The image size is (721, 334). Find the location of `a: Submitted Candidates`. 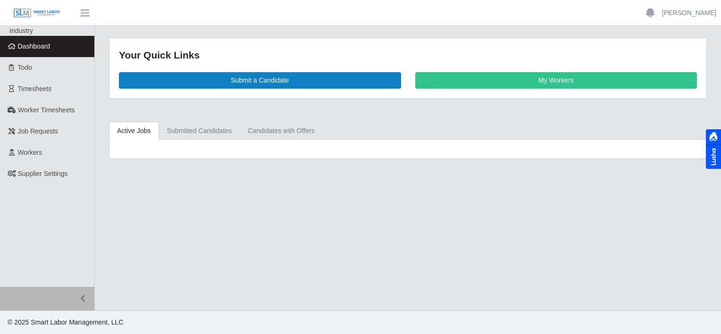

a: Submitted Candidates is located at coordinates (200, 131).